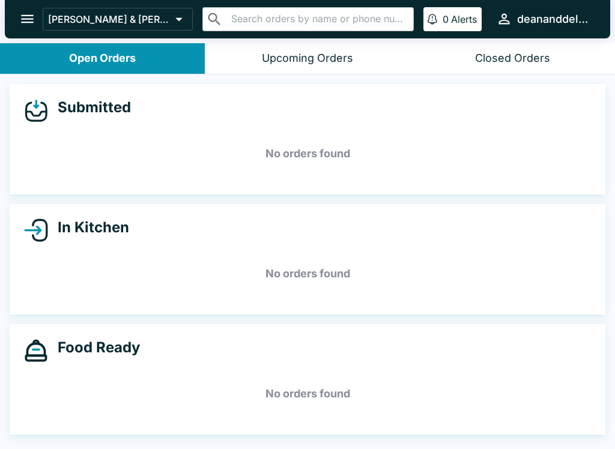  I want to click on div: Closed Orders, so click(512, 58).